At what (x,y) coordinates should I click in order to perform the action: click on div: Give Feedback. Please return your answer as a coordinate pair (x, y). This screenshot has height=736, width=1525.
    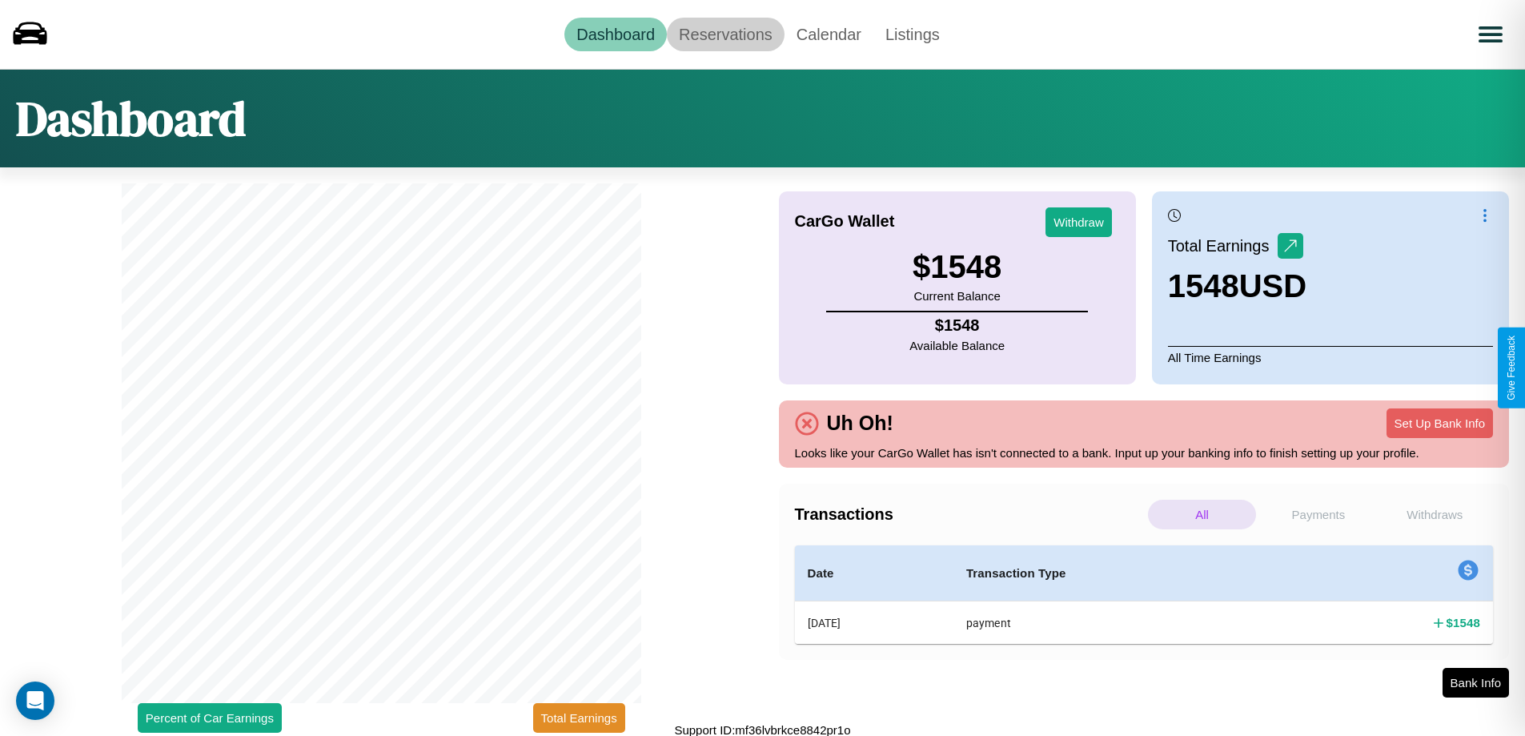
    Looking at the image, I should click on (1511, 367).